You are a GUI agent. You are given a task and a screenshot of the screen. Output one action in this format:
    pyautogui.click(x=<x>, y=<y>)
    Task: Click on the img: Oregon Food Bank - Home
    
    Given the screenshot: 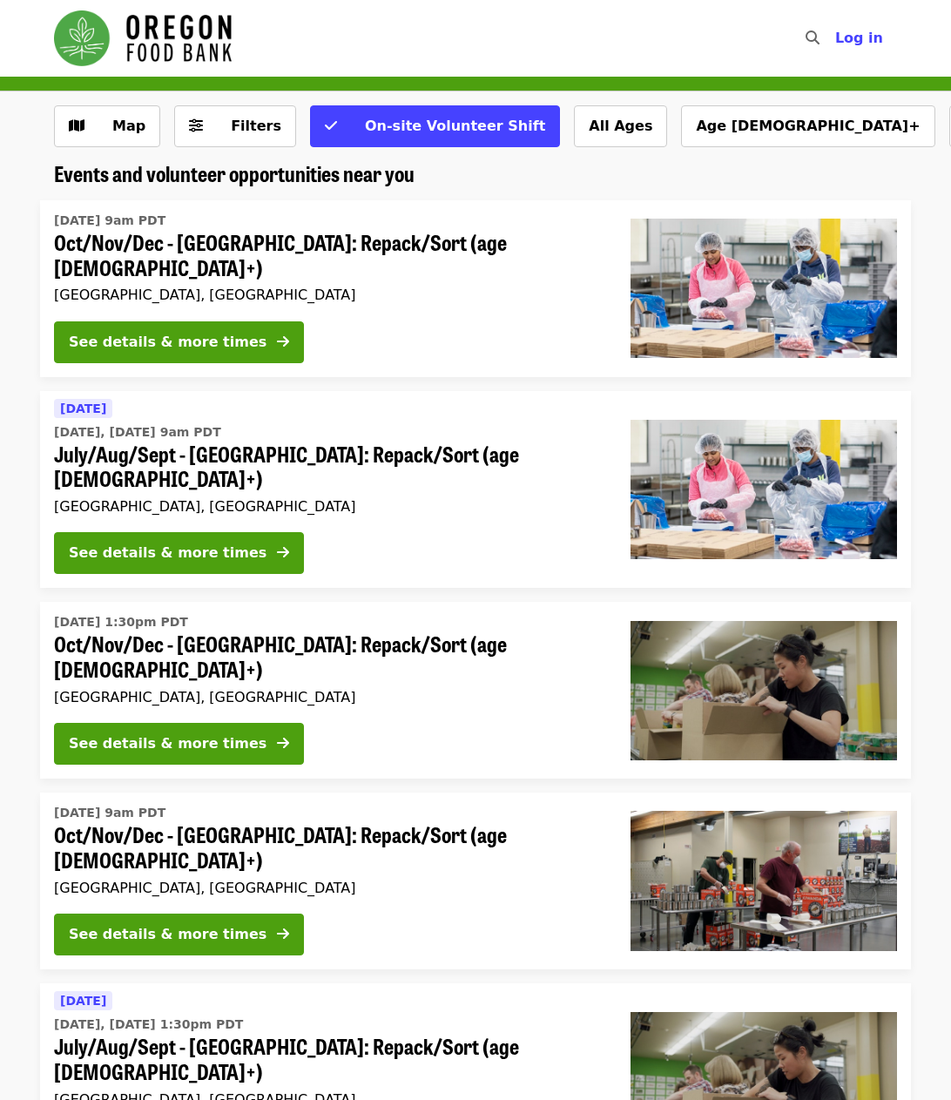 What is the action you would take?
    pyautogui.click(x=143, y=38)
    